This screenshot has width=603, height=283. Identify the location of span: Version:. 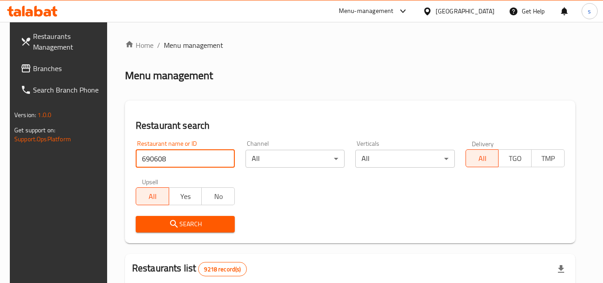
(25, 115).